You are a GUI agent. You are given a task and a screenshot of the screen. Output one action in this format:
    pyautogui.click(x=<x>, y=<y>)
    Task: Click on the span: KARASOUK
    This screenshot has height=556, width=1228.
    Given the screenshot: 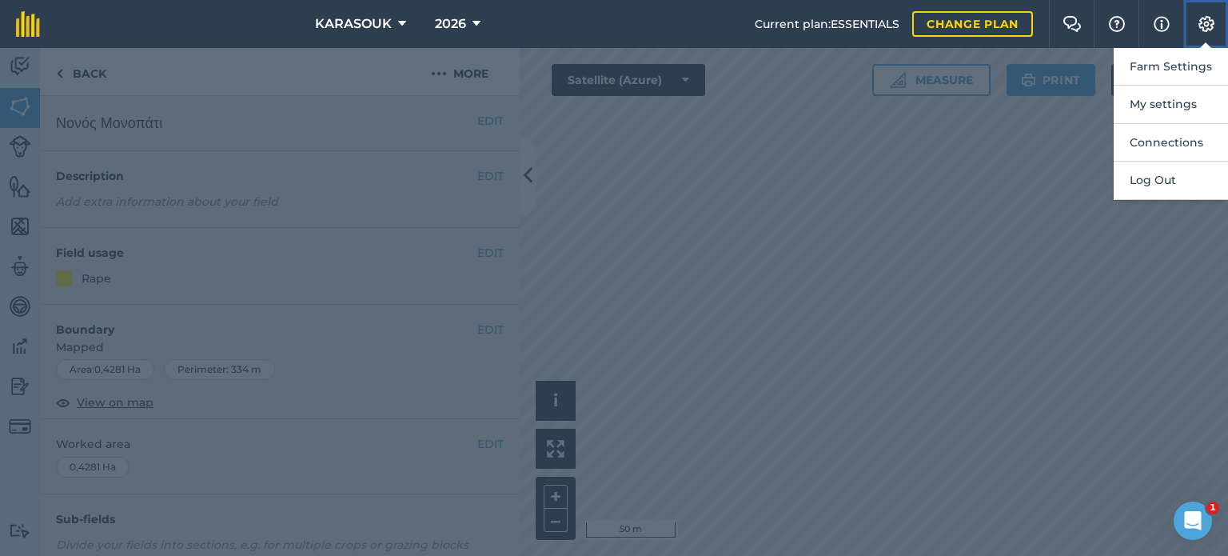 What is the action you would take?
    pyautogui.click(x=353, y=24)
    